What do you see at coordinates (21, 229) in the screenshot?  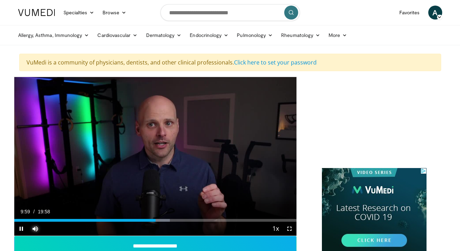 I see `button: Pause` at bounding box center [21, 229].